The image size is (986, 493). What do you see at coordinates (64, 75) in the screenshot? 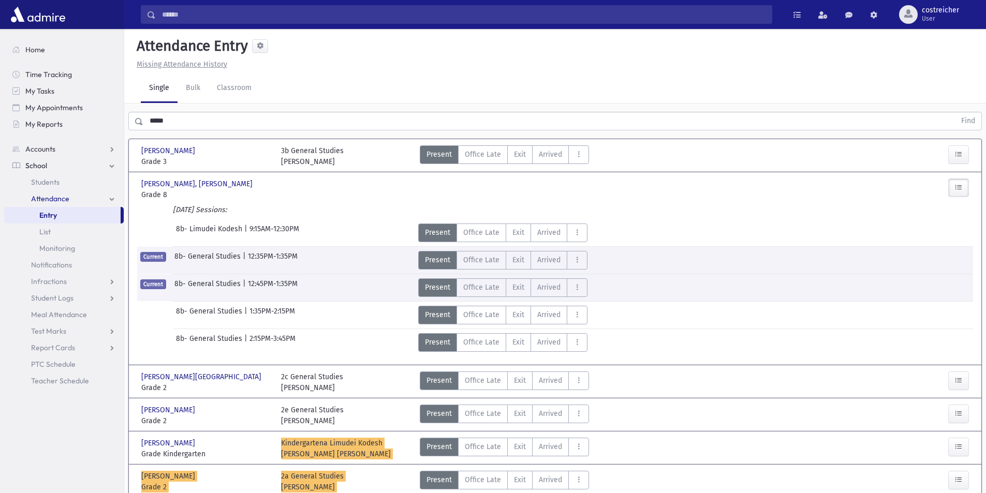
I see `a: Time Tracking` at bounding box center [64, 75].